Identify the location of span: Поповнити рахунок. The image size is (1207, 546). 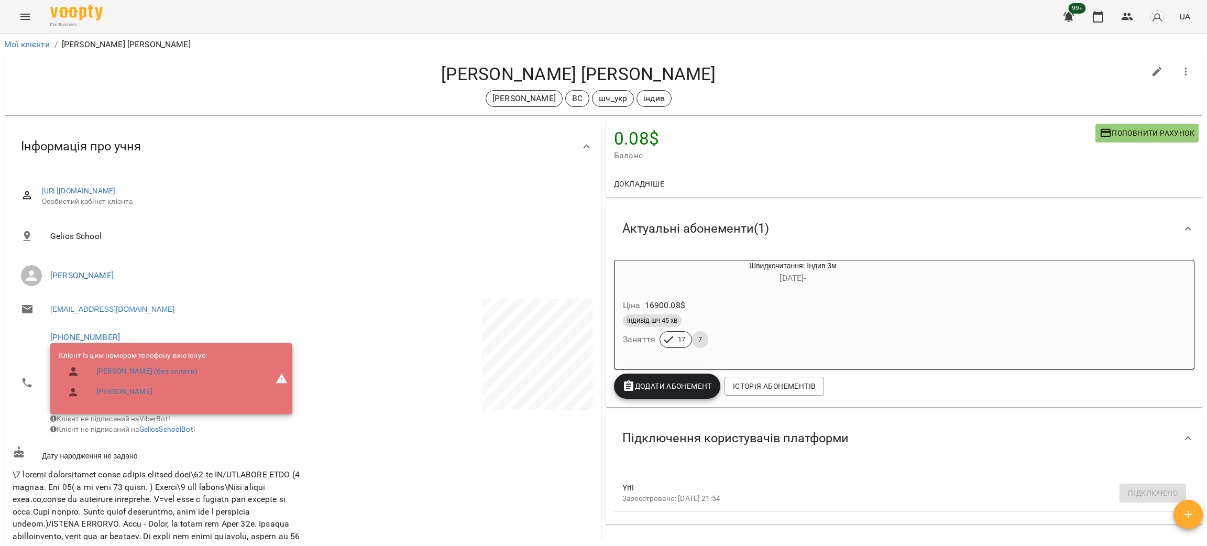
(1146, 133).